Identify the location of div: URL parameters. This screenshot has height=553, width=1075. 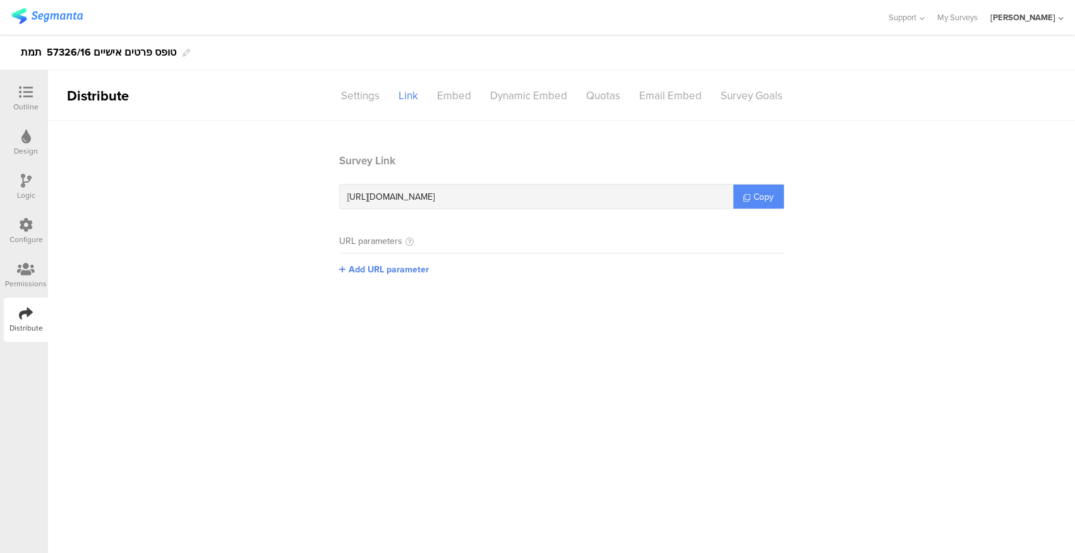
(371, 241).